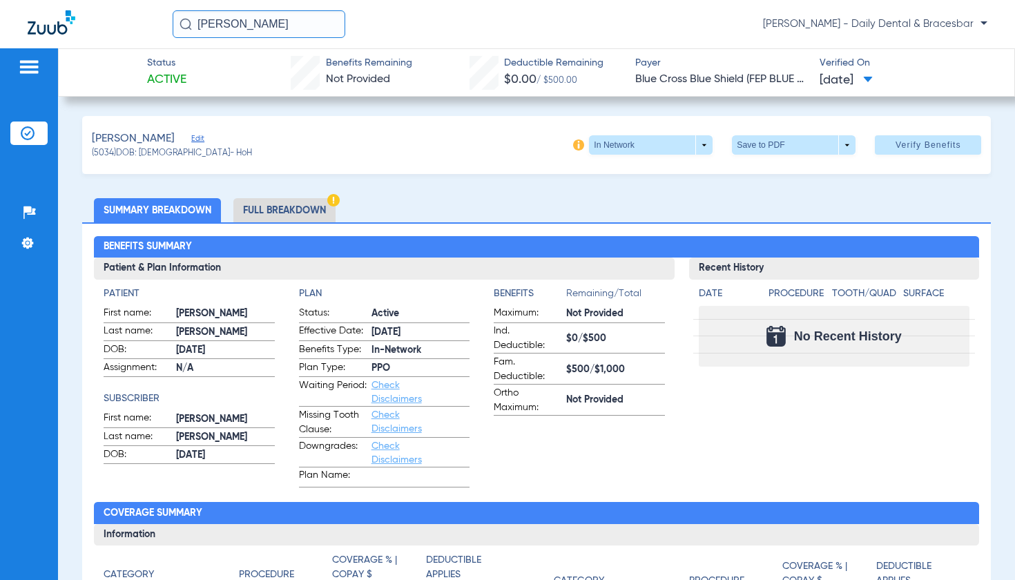 The image size is (1015, 580). I want to click on h4: Procedure, so click(798, 294).